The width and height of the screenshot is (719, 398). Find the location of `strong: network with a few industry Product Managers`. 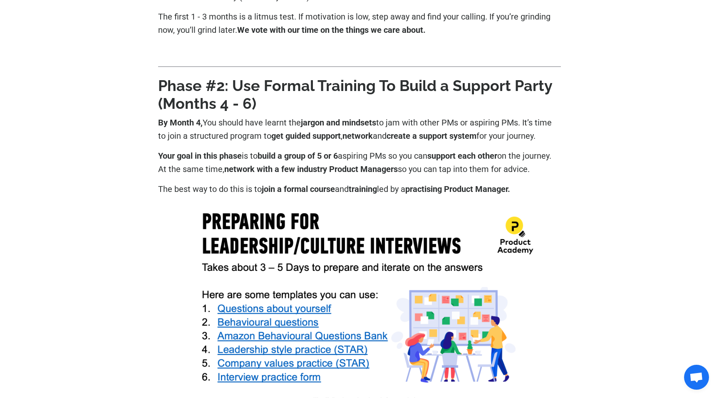

strong: network with a few industry Product Managers is located at coordinates (311, 169).